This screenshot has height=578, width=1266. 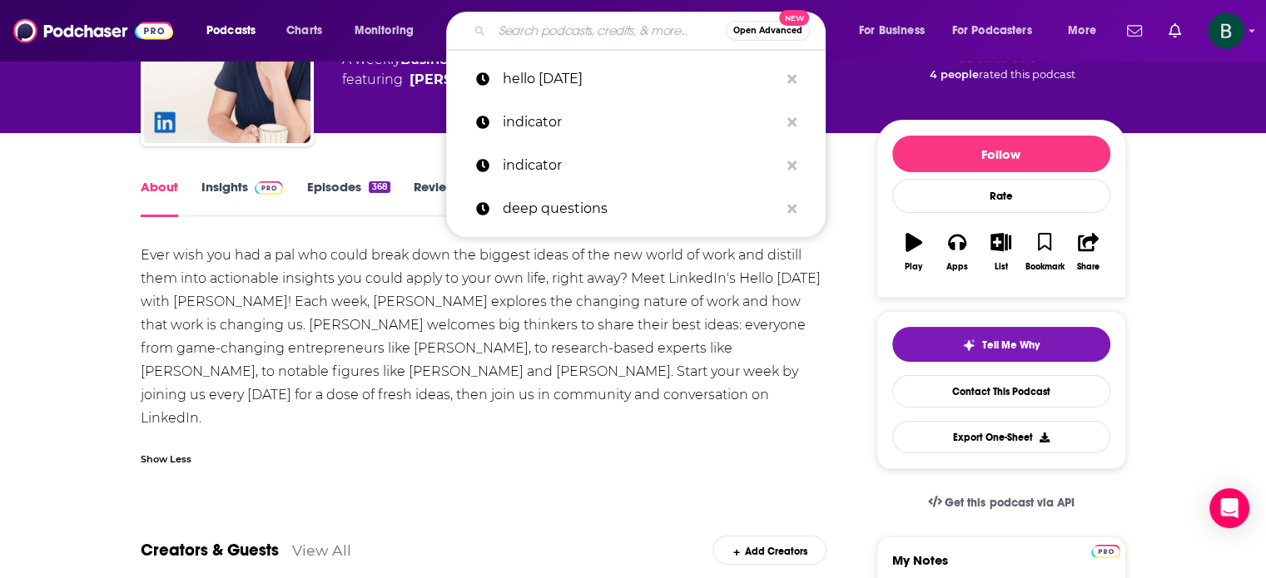 I want to click on a: Reviews2, so click(x=447, y=198).